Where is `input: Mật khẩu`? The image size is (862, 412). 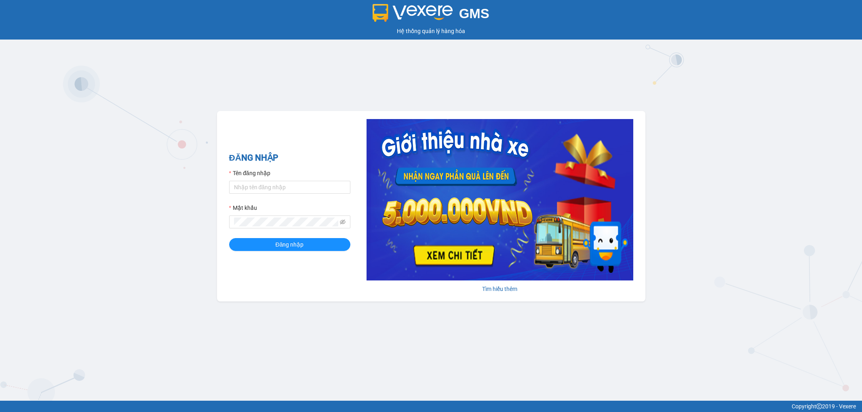
input: Mật khẩu is located at coordinates (286, 222).